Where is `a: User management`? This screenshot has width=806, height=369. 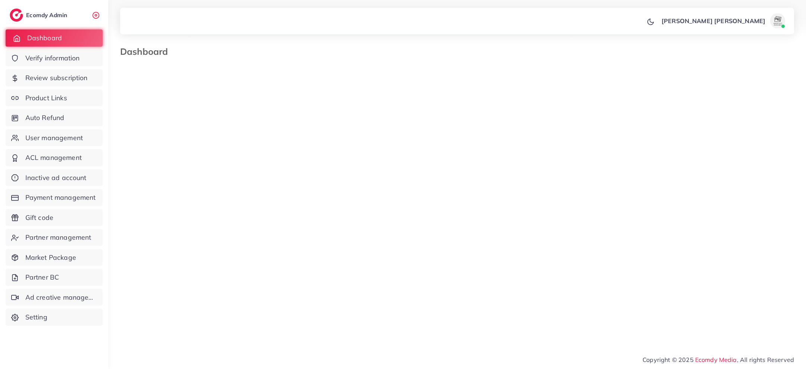
a: User management is located at coordinates (54, 138).